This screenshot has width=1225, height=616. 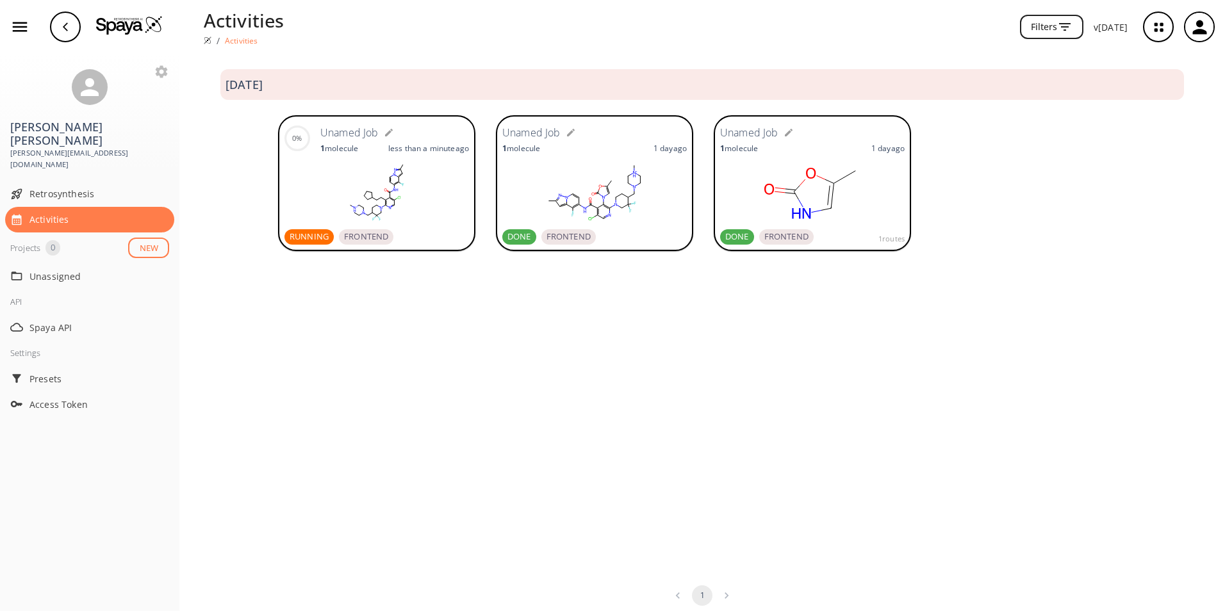 What do you see at coordinates (297, 138) in the screenshot?
I see `div: 0%` at bounding box center [297, 138].